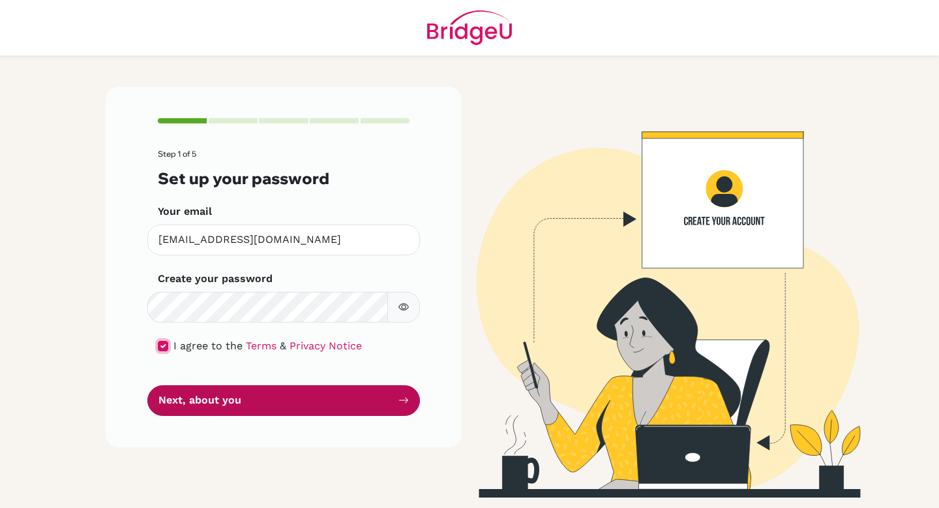 This screenshot has width=939, height=508. What do you see at coordinates (208, 345) in the screenshot?
I see `span: I agree to the` at bounding box center [208, 345].